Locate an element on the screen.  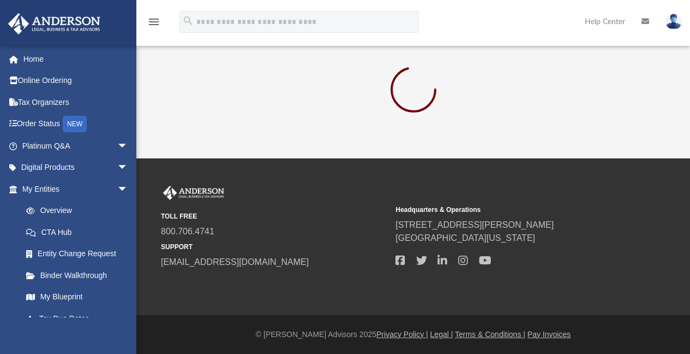
a: Overview is located at coordinates (80, 211).